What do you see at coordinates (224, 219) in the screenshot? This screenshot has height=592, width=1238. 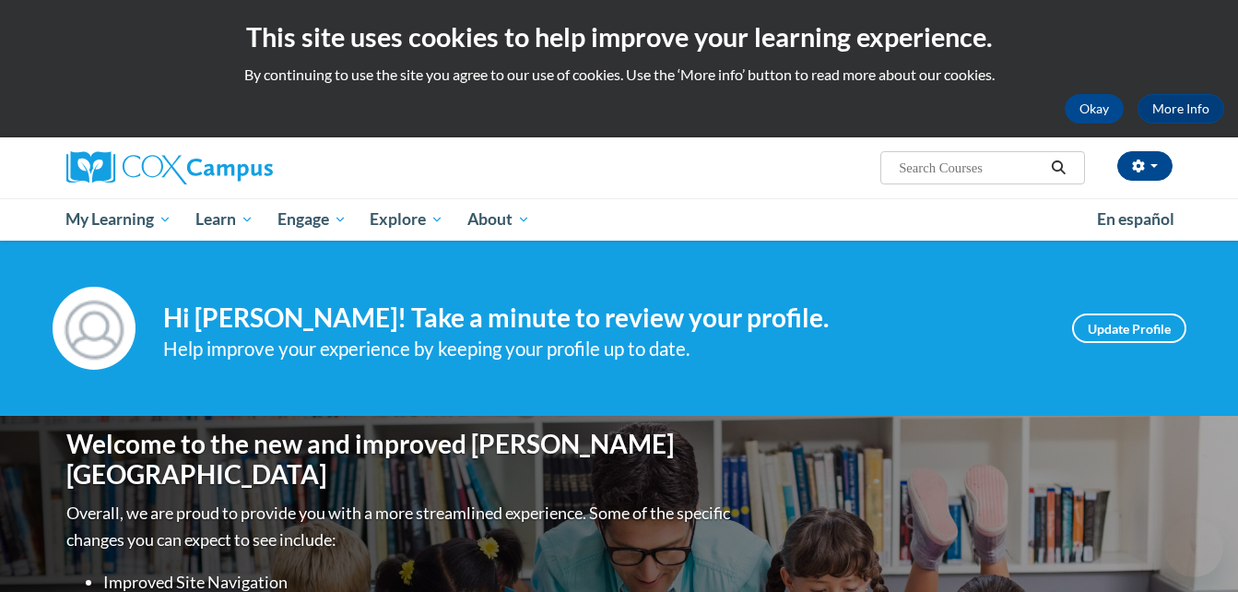 I see `a: Learn` at bounding box center [224, 219].